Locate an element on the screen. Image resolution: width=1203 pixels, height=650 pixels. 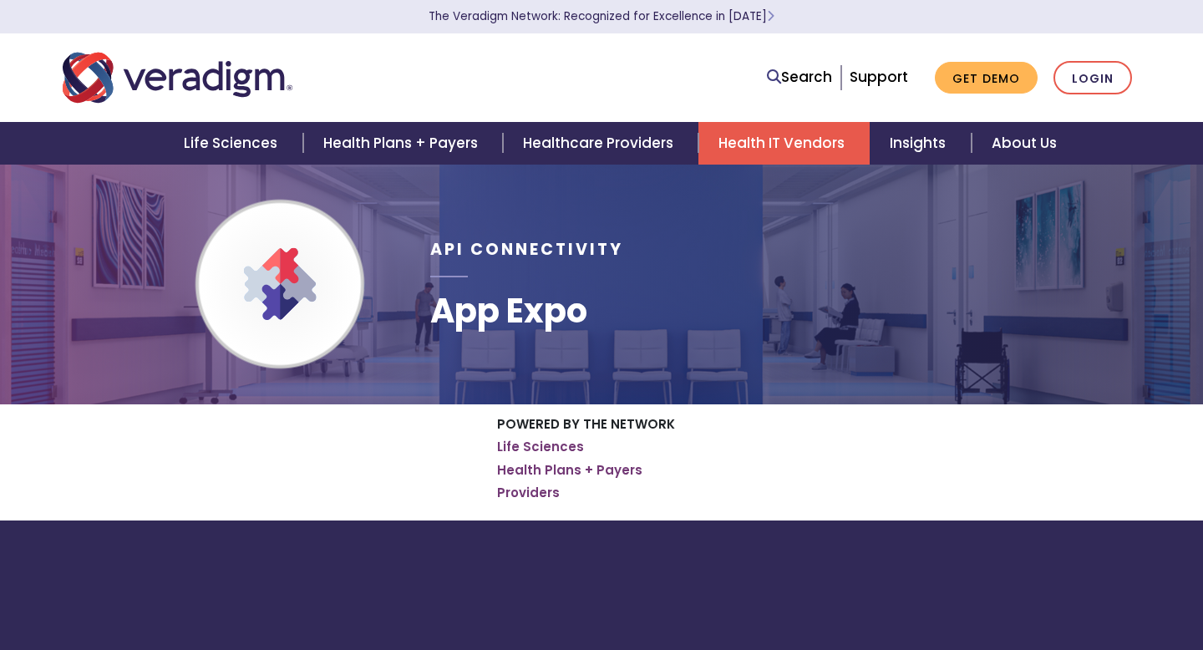
a: Veradigm logo is located at coordinates (177, 78).